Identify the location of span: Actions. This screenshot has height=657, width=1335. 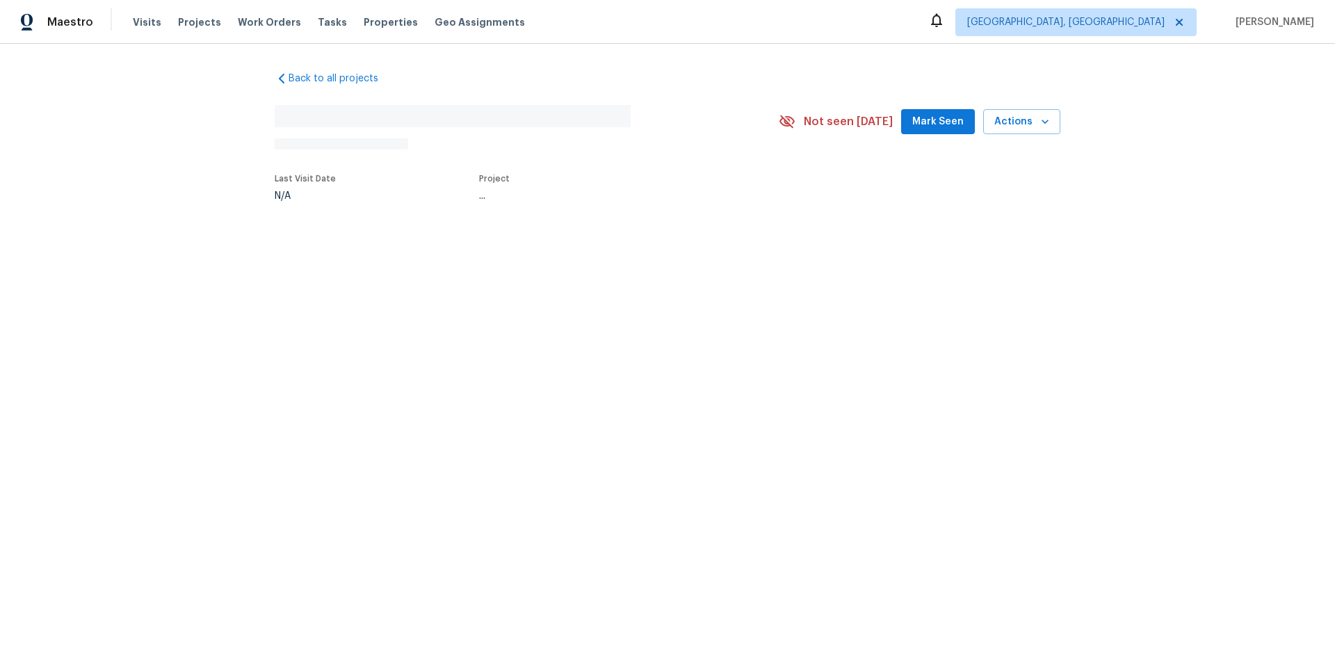
(1021, 122).